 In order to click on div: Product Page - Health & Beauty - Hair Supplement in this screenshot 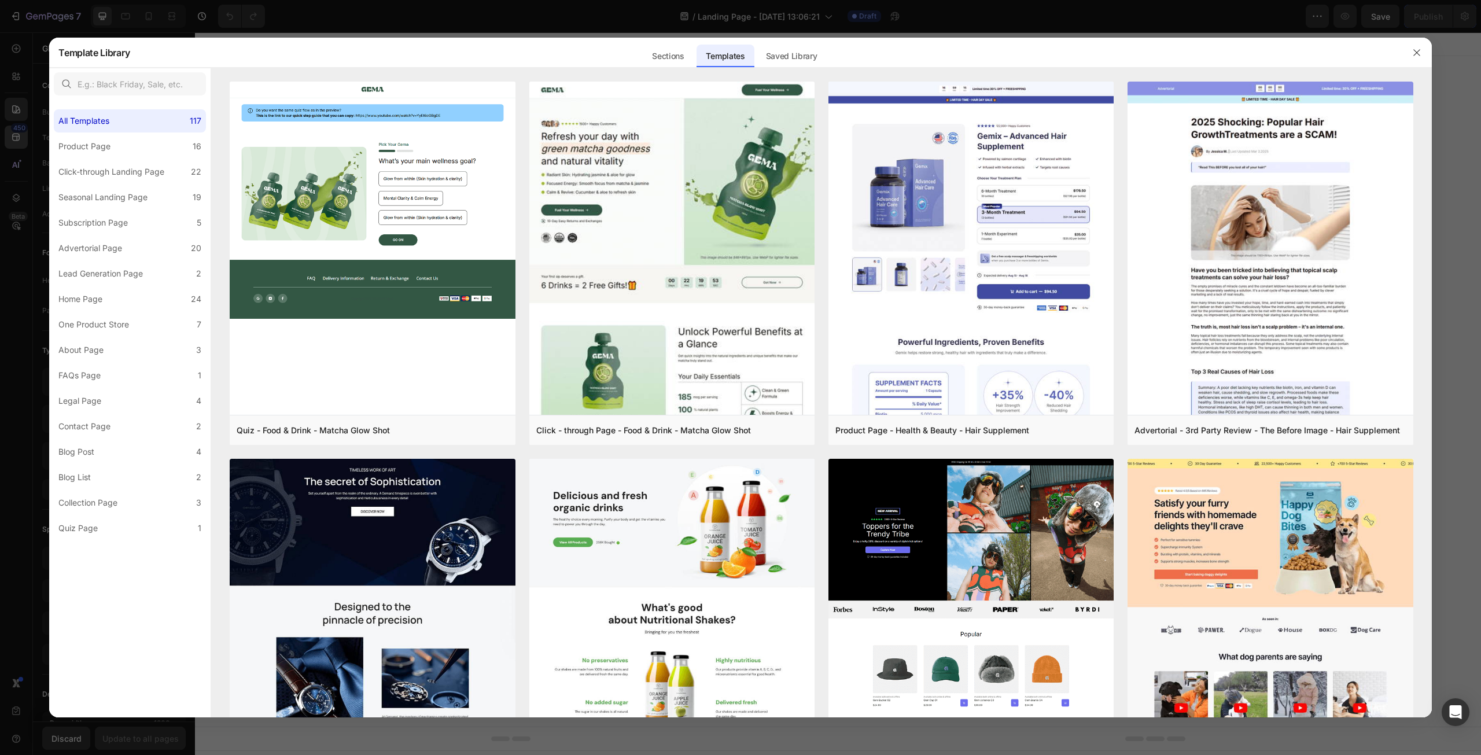, I will do `click(932, 430)`.